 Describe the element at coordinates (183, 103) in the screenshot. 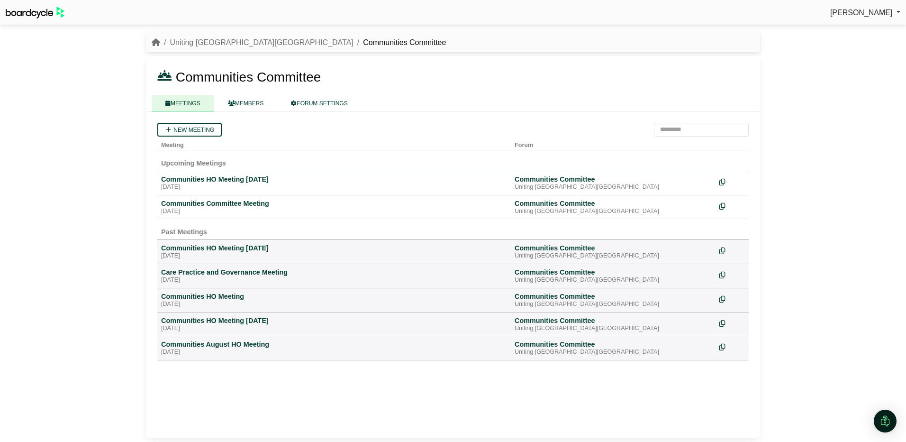

I see `a: MEETINGS` at that location.